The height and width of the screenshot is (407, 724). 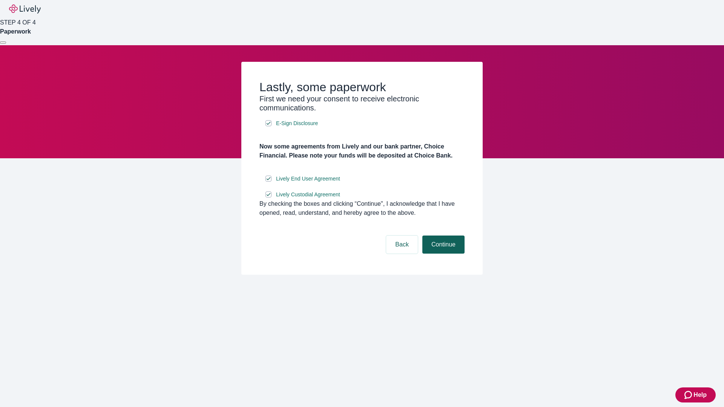 I want to click on img: Lively, so click(x=25, y=9).